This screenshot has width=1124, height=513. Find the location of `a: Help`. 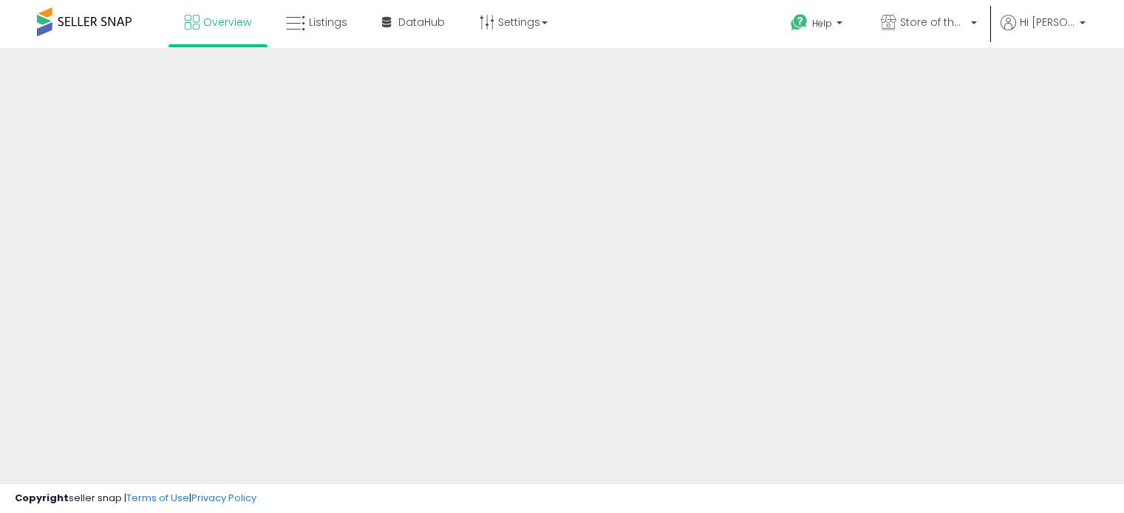

a: Help is located at coordinates (818, 25).